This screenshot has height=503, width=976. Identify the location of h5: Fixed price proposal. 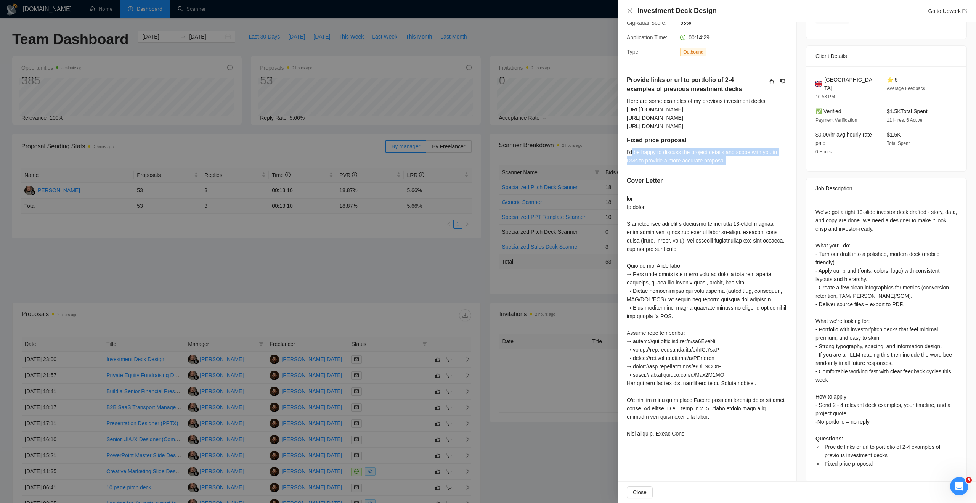
(695, 140).